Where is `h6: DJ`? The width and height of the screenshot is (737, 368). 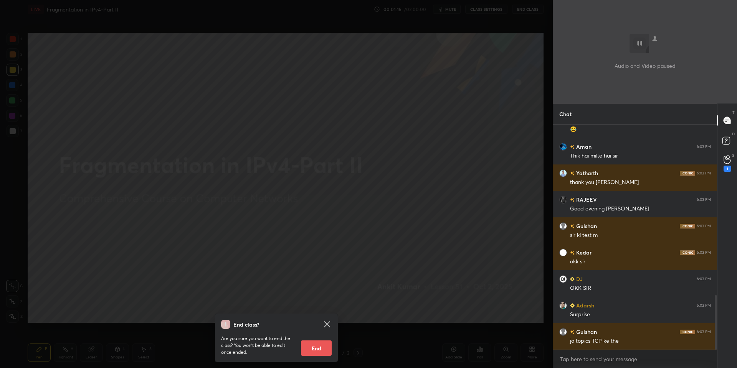 h6: DJ is located at coordinates (578, 279).